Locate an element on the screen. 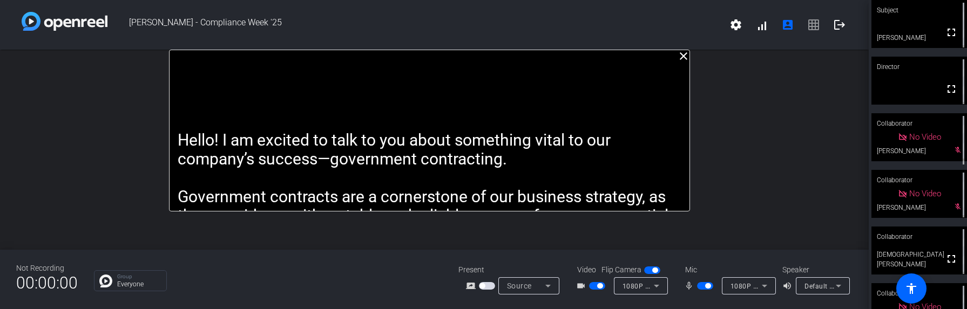  mat-icon: volume_up is located at coordinates (789, 286).